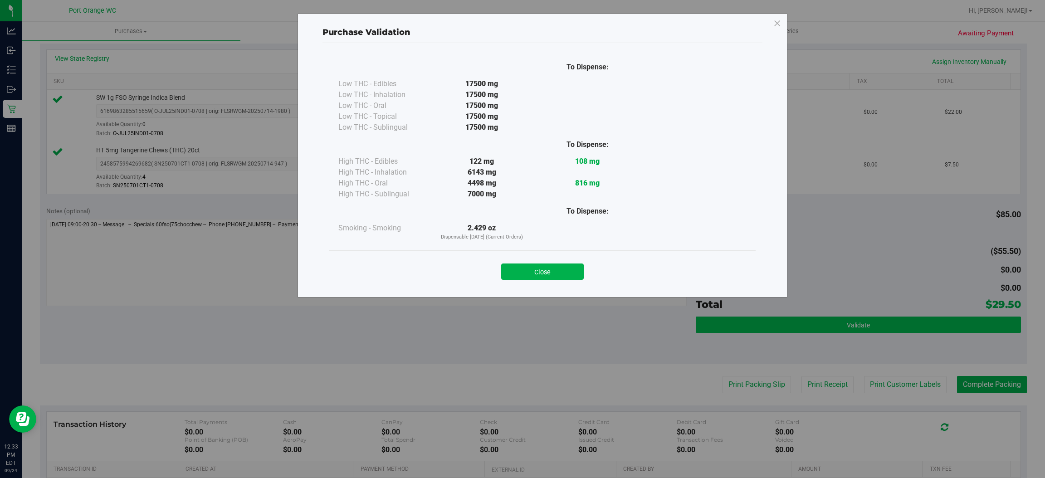 The image size is (1045, 478). Describe the element at coordinates (482, 183) in the screenshot. I see `div: 4498 mg` at that location.